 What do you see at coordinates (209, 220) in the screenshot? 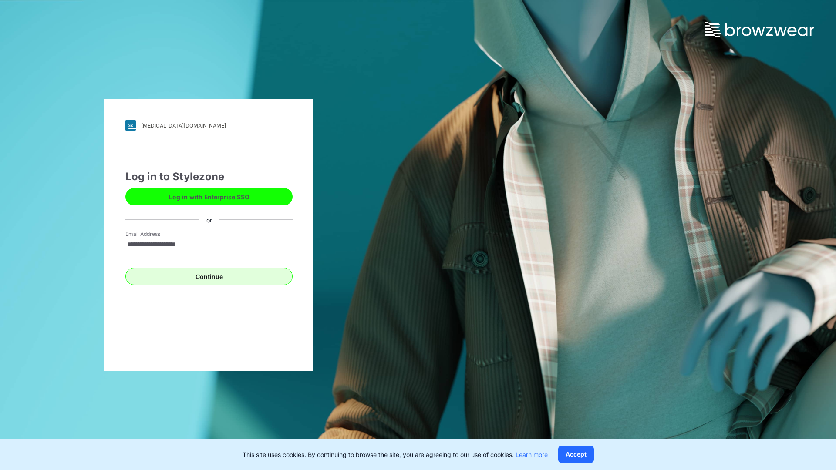
I see `div: or` at bounding box center [209, 220].